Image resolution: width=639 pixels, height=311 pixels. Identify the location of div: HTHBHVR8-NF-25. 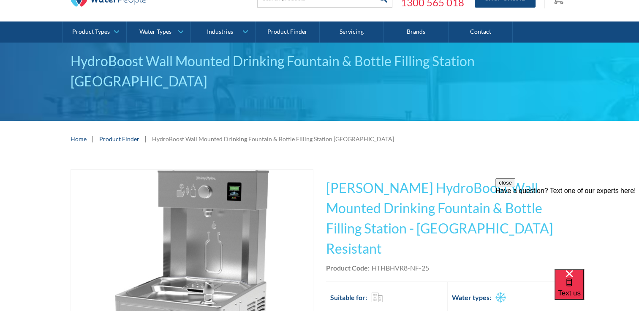
(400, 268).